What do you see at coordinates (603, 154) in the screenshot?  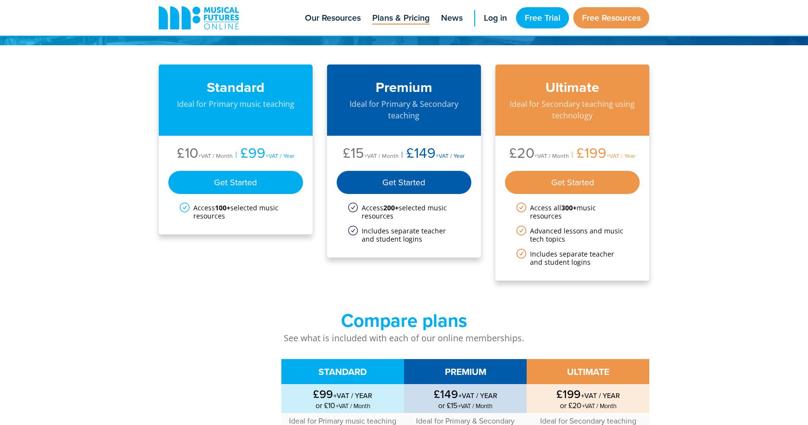 I see `li: £199` at bounding box center [603, 154].